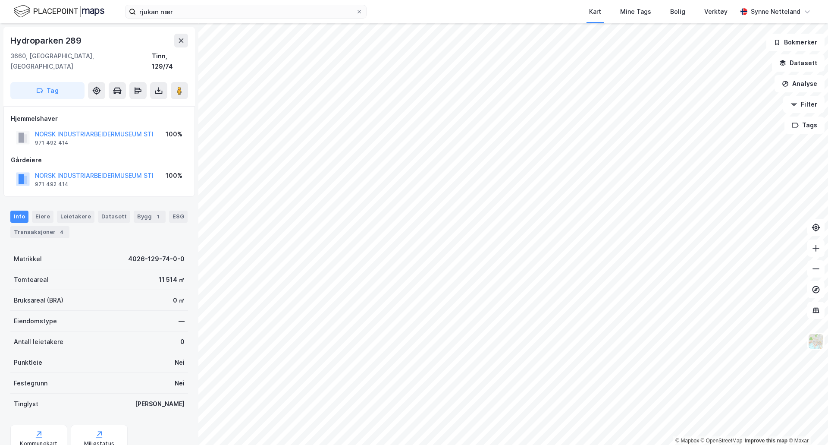 The width and height of the screenshot is (828, 445). What do you see at coordinates (26, 404) in the screenshot?
I see `div: Tinglyst` at bounding box center [26, 404].